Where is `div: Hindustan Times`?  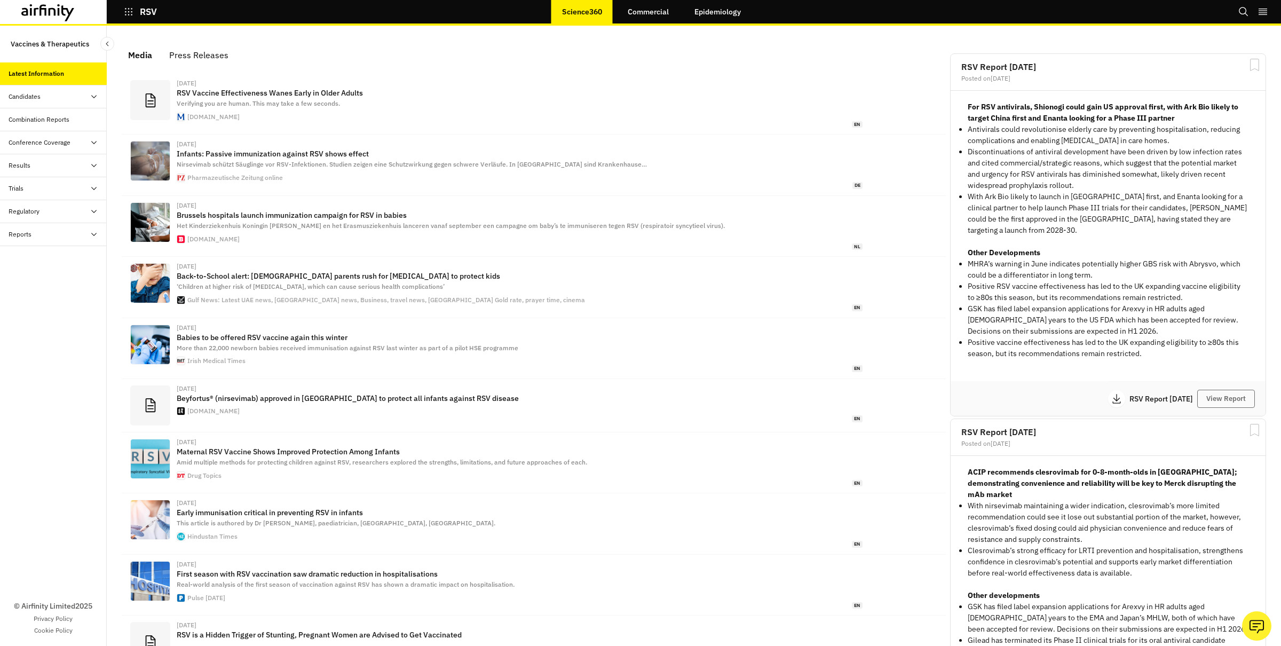
div: Hindustan Times is located at coordinates (212, 536).